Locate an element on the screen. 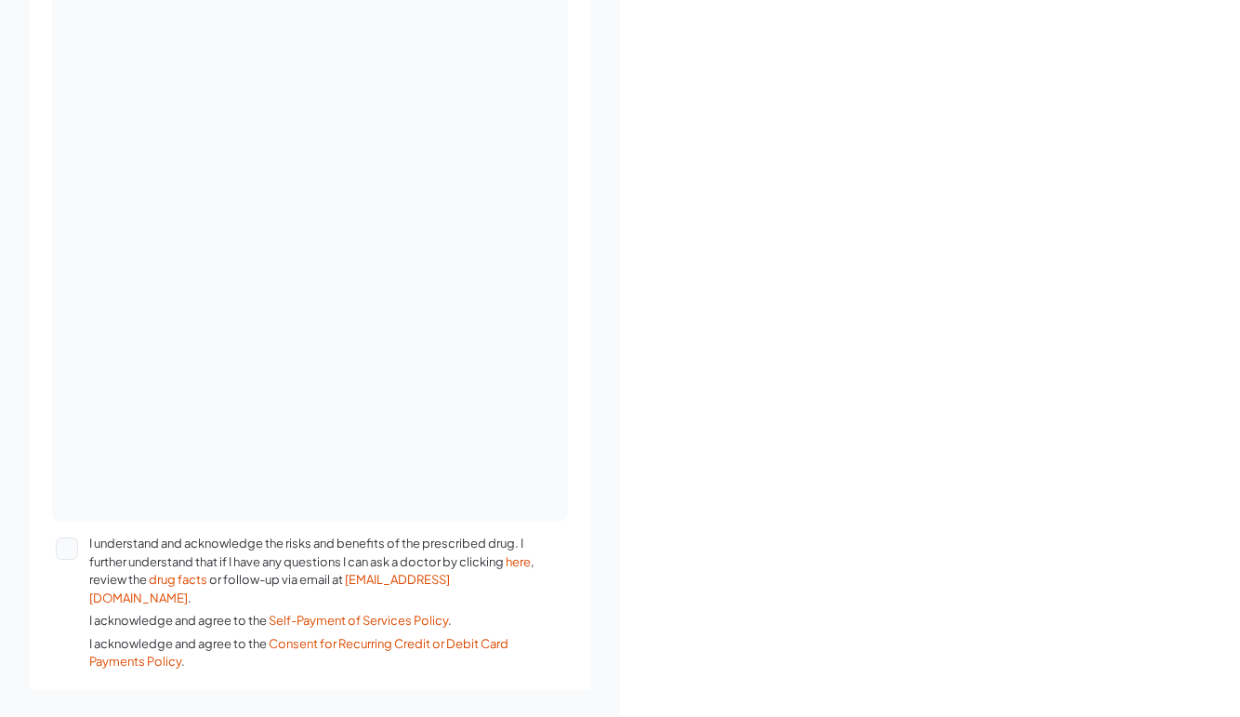 This screenshot has height=717, width=1240. a: Self-Payment of Services Policy is located at coordinates (358, 620).